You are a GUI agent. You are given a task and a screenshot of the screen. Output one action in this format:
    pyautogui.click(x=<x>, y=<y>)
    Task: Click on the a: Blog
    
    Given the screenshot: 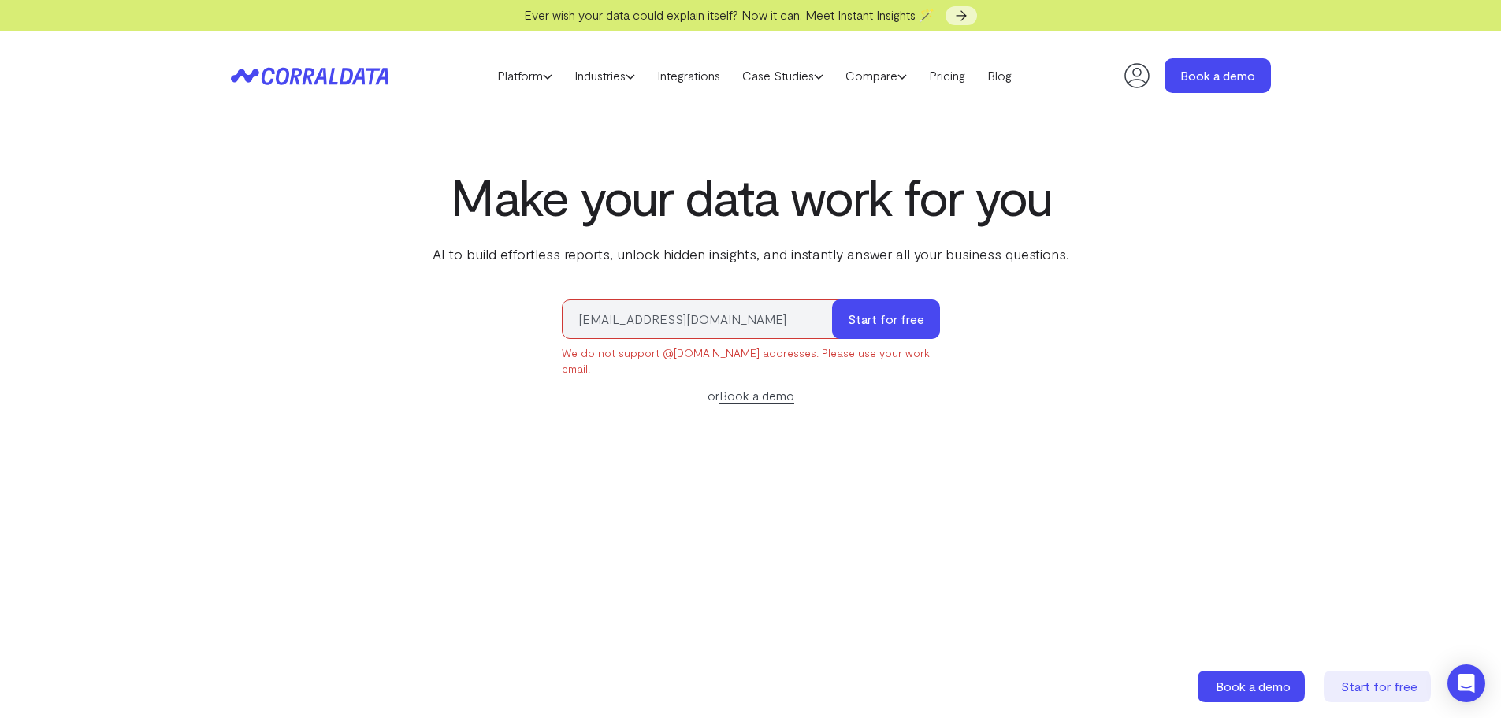 What is the action you would take?
    pyautogui.click(x=999, y=76)
    